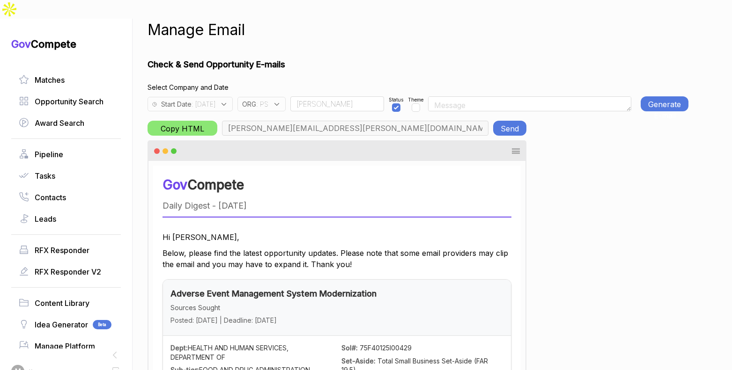 Image resolution: width=732 pixels, height=370 pixels. Describe the element at coordinates (61, 325) in the screenshot. I see `span: Idea Generator` at that location.